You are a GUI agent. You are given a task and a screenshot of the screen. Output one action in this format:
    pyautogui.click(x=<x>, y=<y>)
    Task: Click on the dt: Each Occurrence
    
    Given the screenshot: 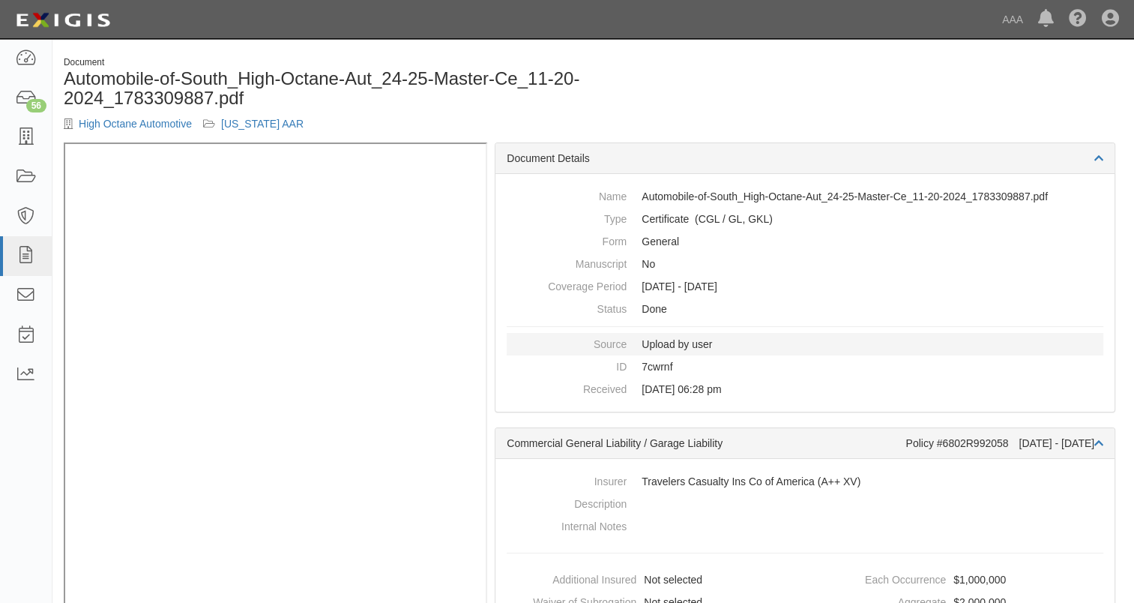 What is the action you would take?
    pyautogui.click(x=878, y=577)
    